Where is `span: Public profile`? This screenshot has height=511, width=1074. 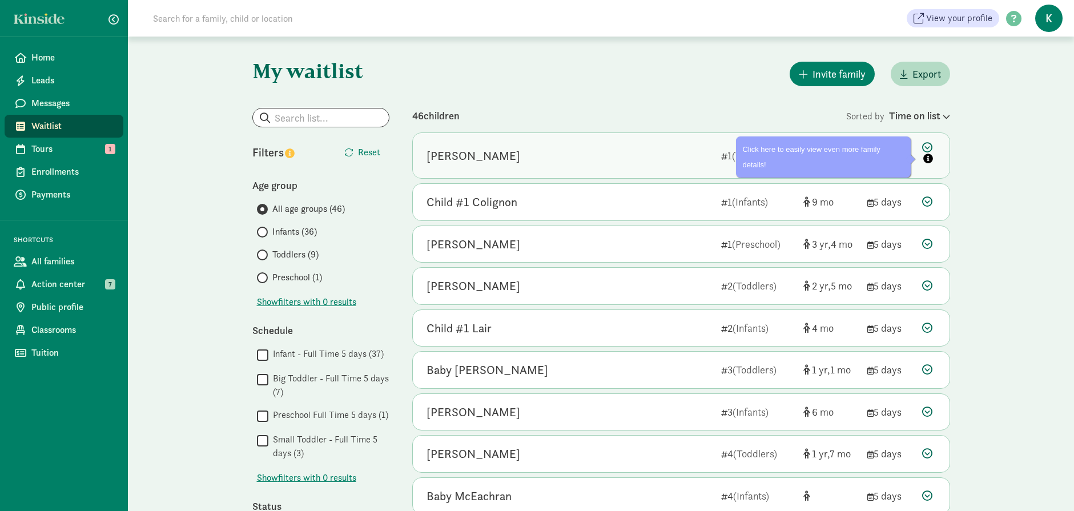
span: Public profile is located at coordinates (72, 307).